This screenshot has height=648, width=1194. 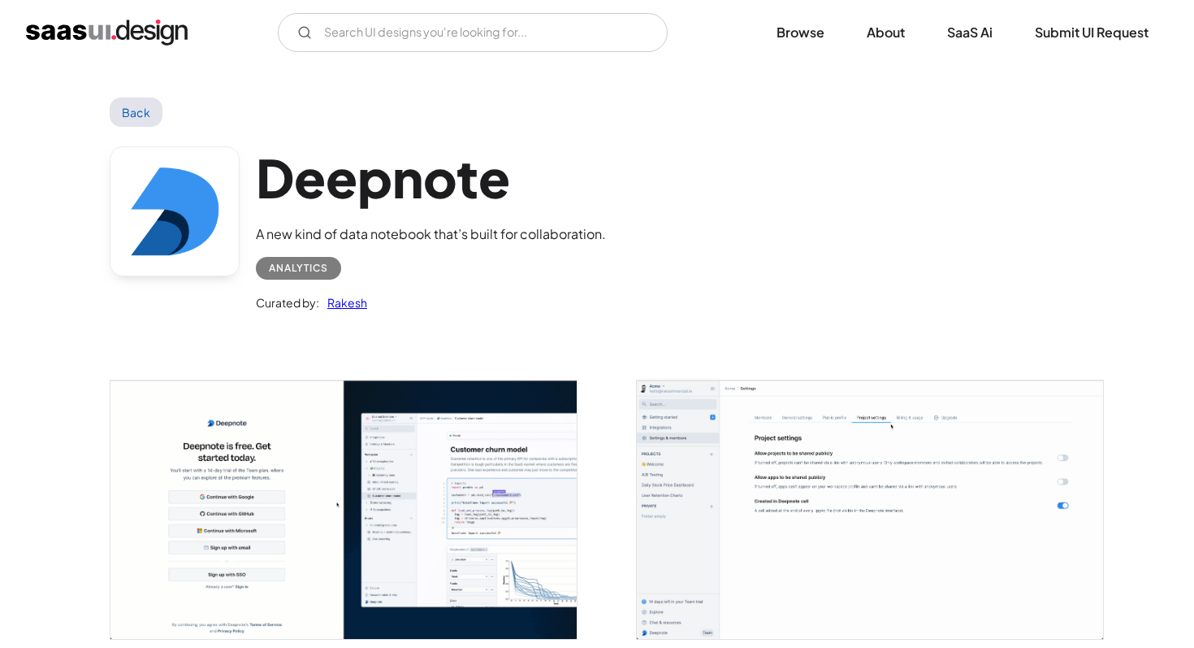 What do you see at coordinates (344, 509) in the screenshot?
I see `img: 641e8f92daa97cd75e7a966a_deepnote%20-%20get%20started.png` at bounding box center [344, 509].